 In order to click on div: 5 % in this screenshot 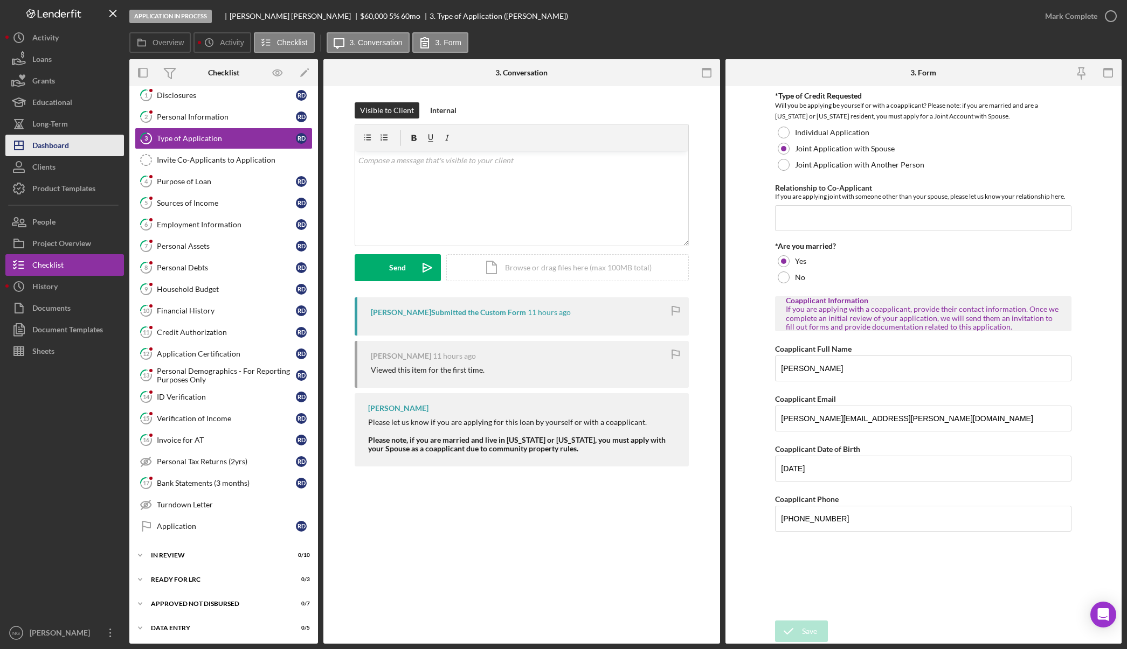, I will do `click(394, 16)`.